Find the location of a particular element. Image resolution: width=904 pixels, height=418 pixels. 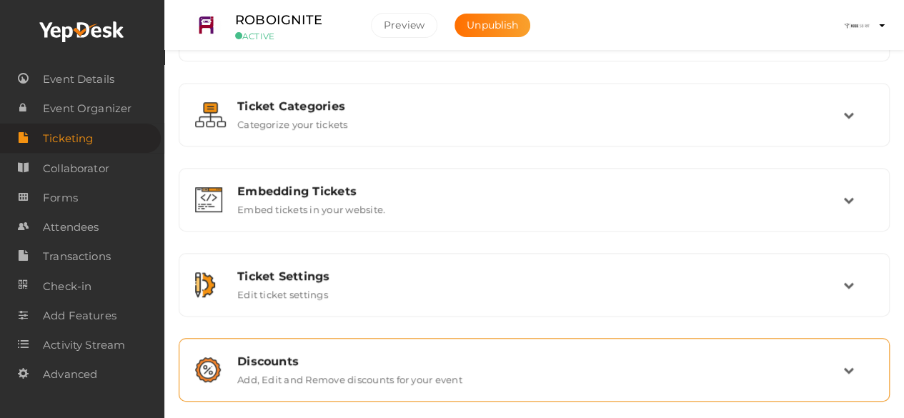

span: Activity Stream is located at coordinates (84, 345).